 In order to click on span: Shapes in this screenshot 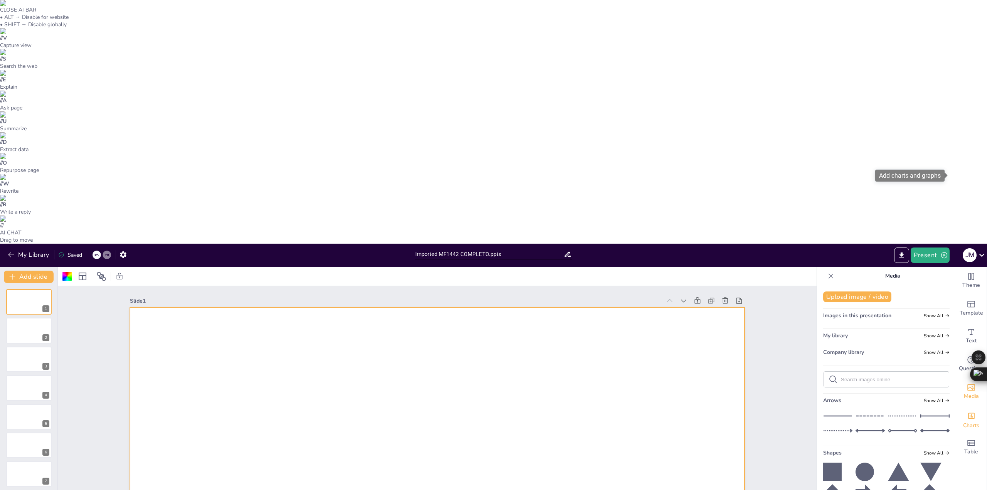, I will do `click(832, 453)`.